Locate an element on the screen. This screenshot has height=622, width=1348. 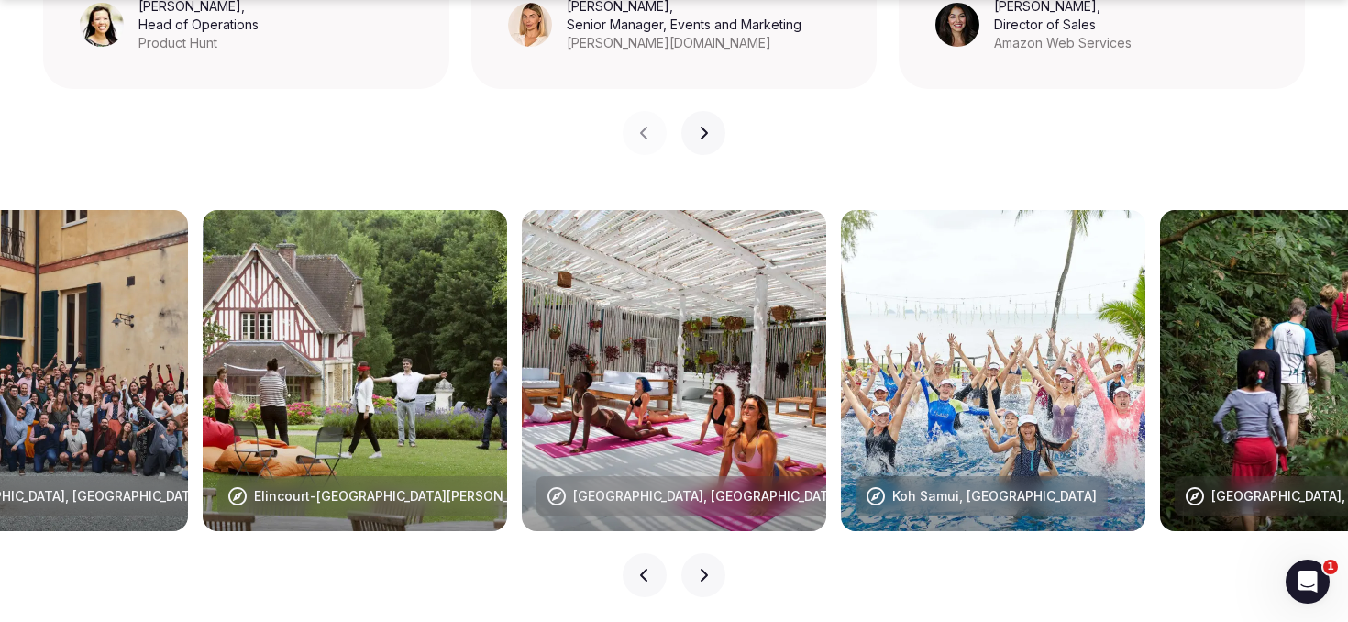
div: Senior Manager, Events and Marketing is located at coordinates (684, 25).